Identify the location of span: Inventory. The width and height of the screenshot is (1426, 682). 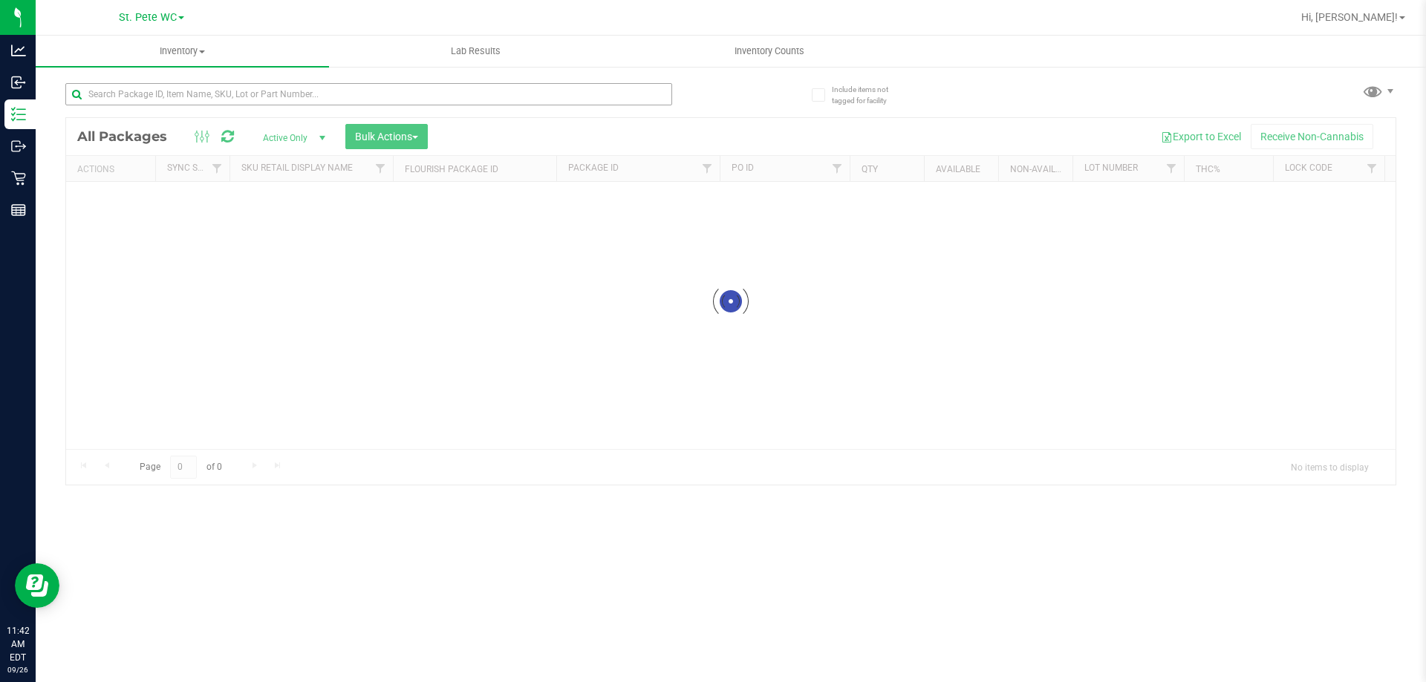
(182, 51).